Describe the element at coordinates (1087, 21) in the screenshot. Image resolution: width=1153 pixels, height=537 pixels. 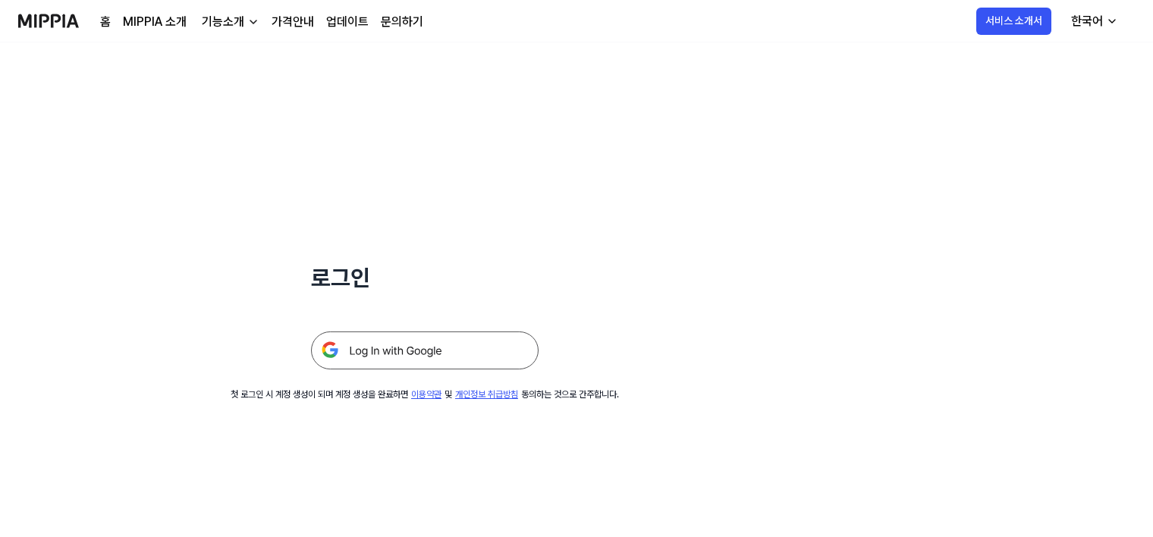
I see `div: 한국어` at that location.